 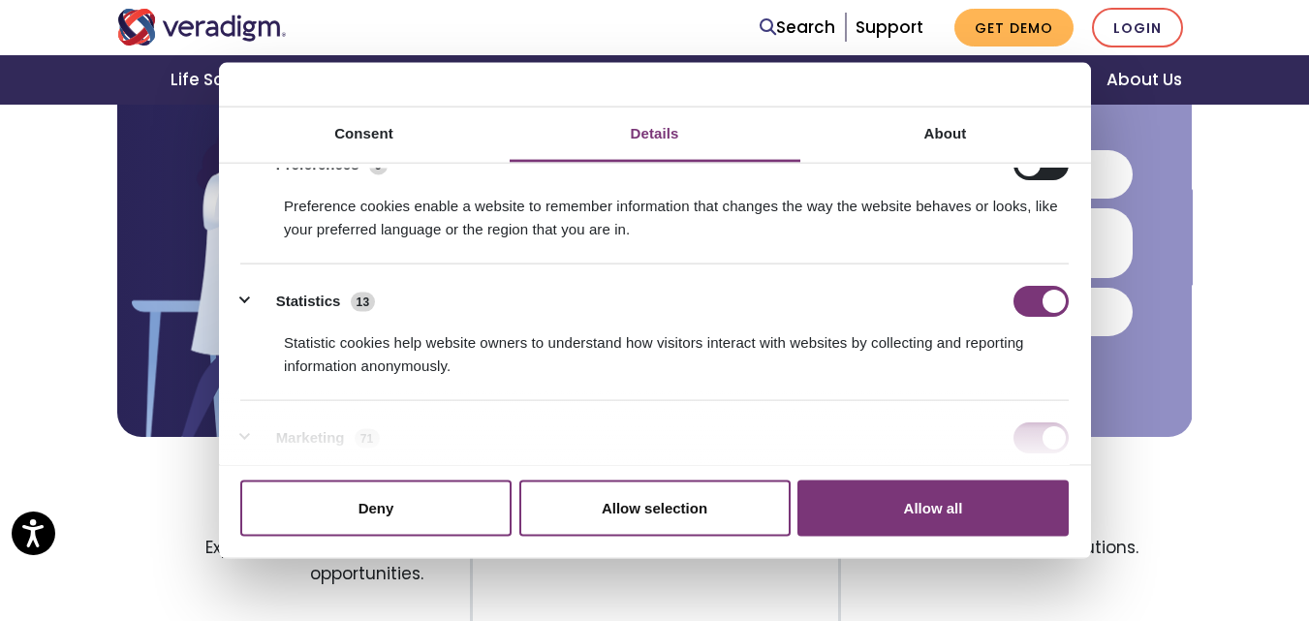 I want to click on a: Insights, so click(x=1024, y=79).